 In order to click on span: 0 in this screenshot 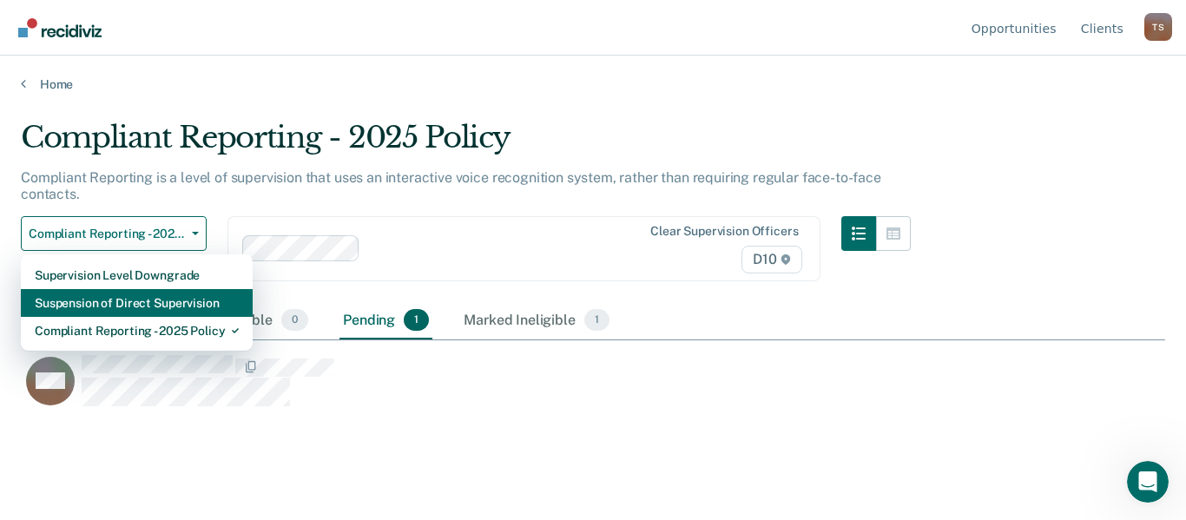, I will do `click(294, 320)`.